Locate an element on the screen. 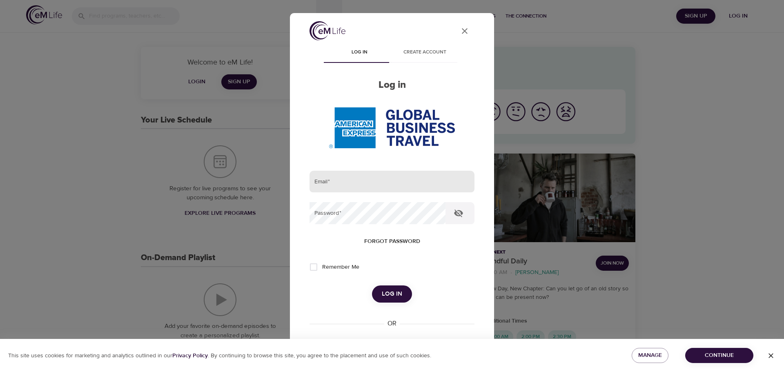 This screenshot has height=372, width=784. span: Remember Me is located at coordinates (341, 267).